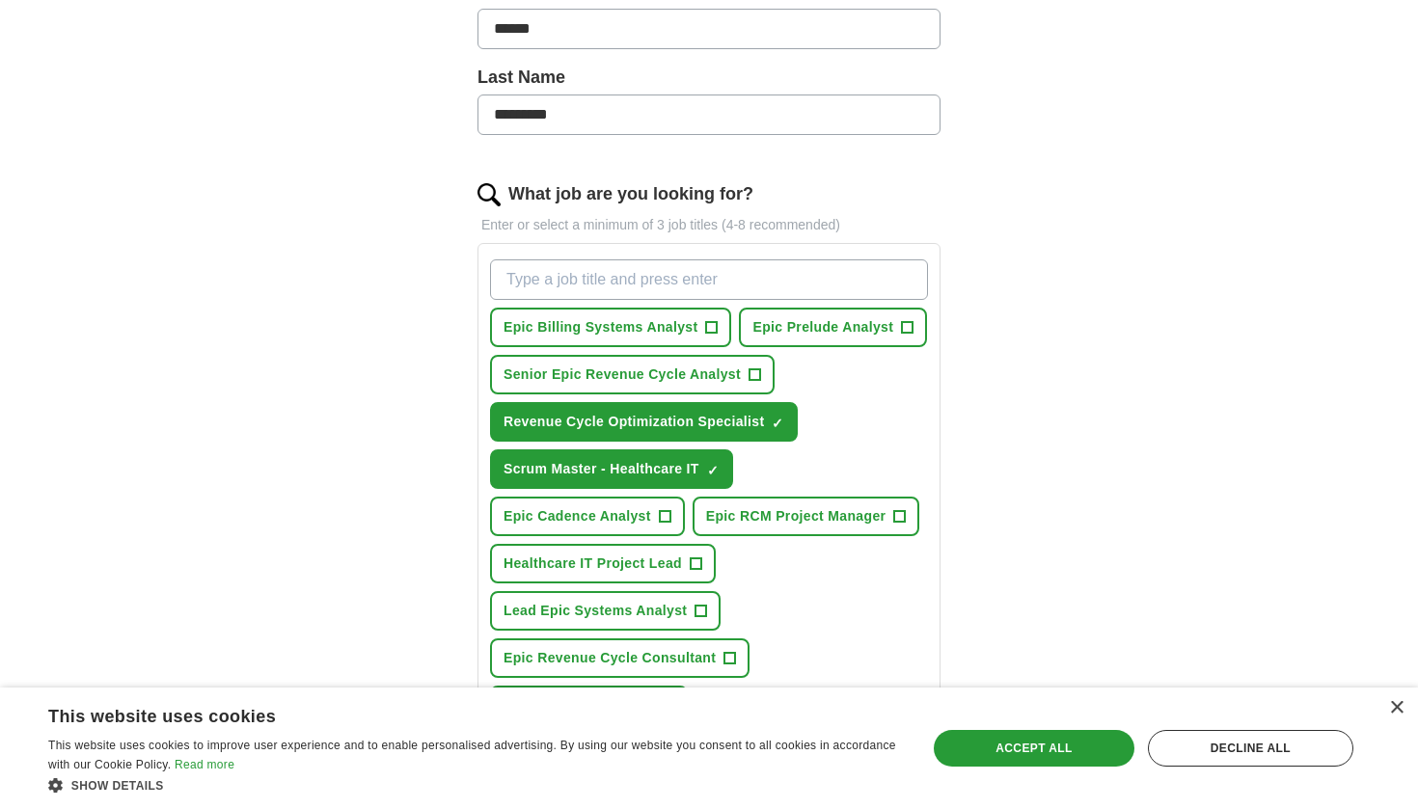 Image resolution: width=1418 pixels, height=809 pixels. What do you see at coordinates (611, 327) in the screenshot?
I see `button: Epic Billing Systems Analyst` at bounding box center [611, 327].